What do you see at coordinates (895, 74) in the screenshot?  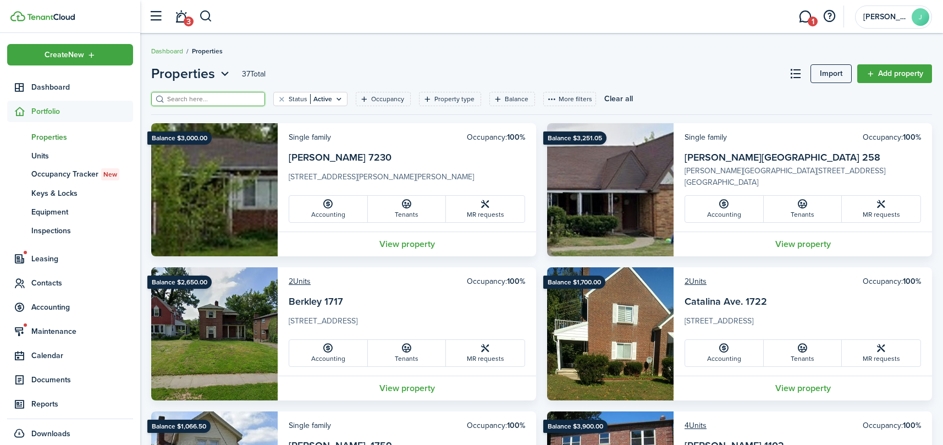 I see `a: Add property` at bounding box center [895, 74].